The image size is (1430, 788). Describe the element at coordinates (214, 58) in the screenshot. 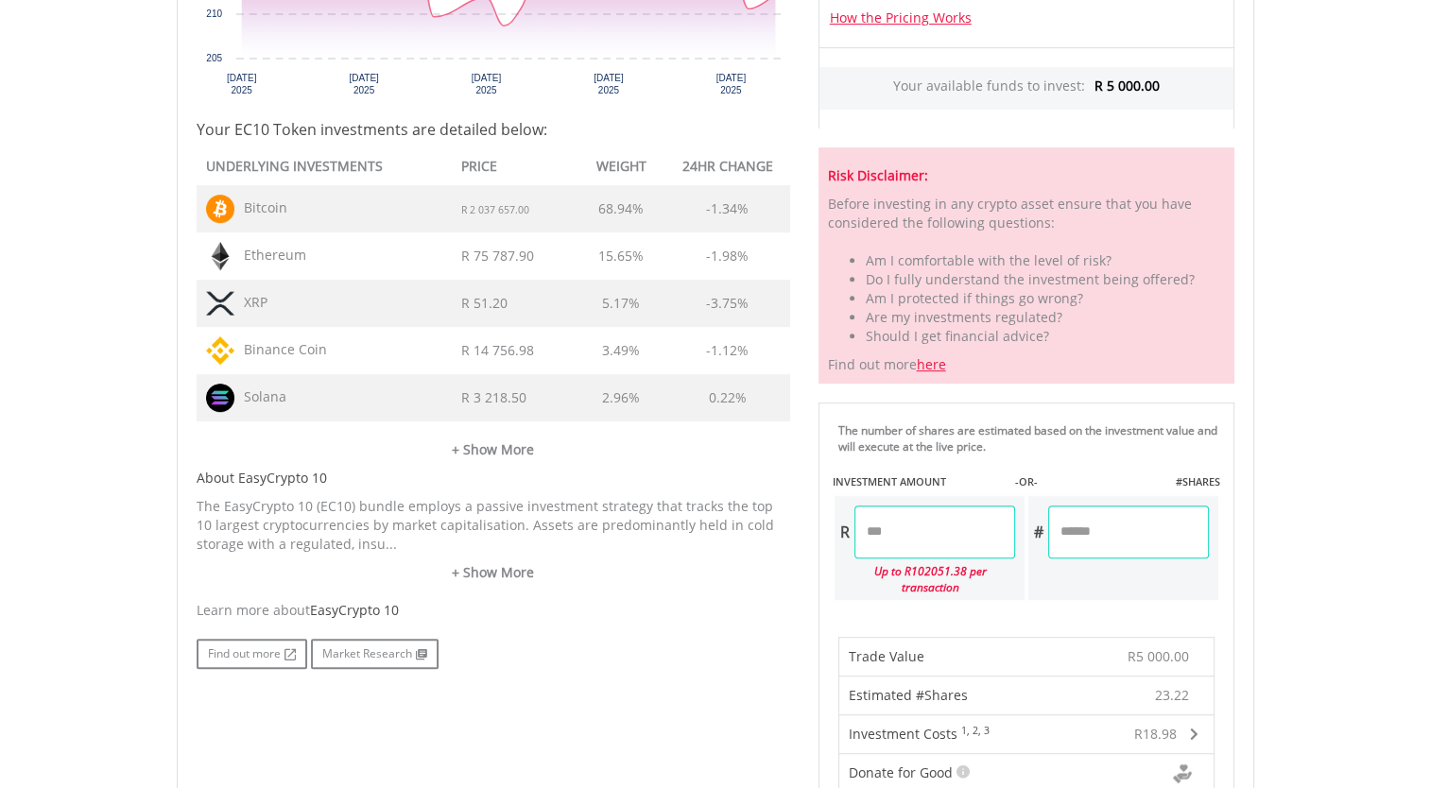

I see `text: 205` at that location.